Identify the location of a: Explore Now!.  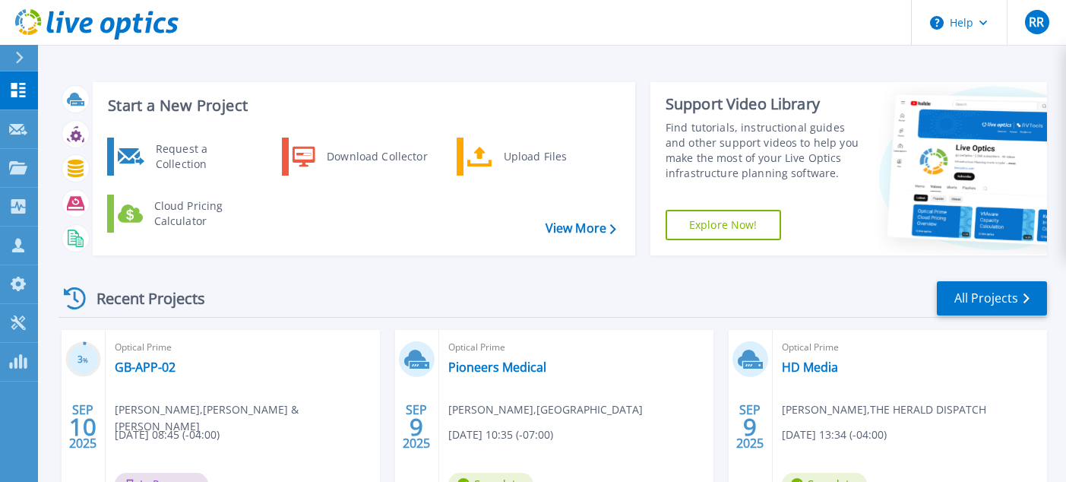
(723, 225).